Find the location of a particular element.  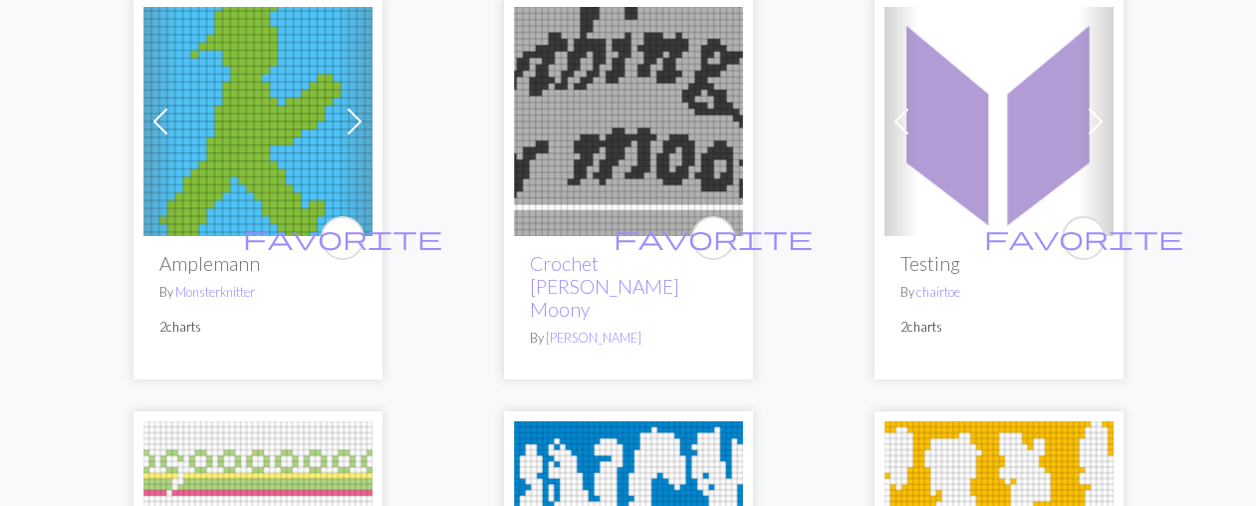

img: Crochet Harry Potter Moony is located at coordinates (628, 122).